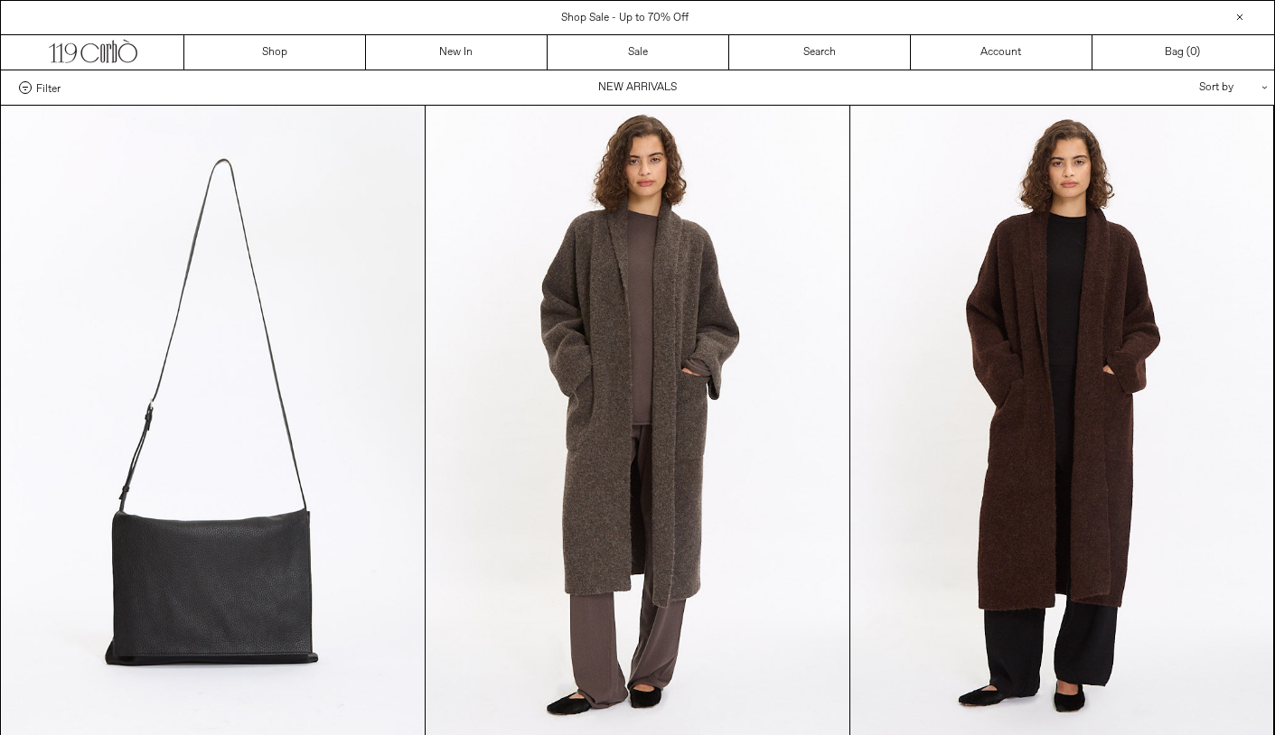 The height and width of the screenshot is (735, 1275). Describe the element at coordinates (48, 88) in the screenshot. I see `span: Filter` at that location.